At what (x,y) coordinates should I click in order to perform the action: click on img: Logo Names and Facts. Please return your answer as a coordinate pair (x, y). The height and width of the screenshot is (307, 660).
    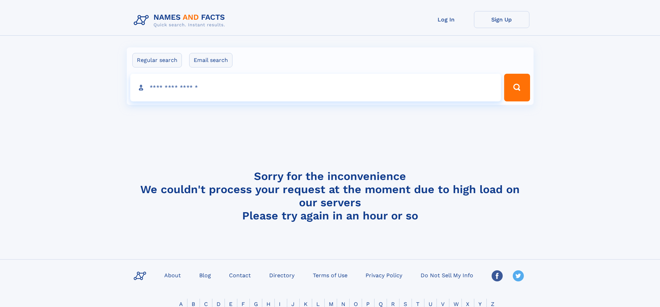
    Looking at the image, I should click on (181, 20).